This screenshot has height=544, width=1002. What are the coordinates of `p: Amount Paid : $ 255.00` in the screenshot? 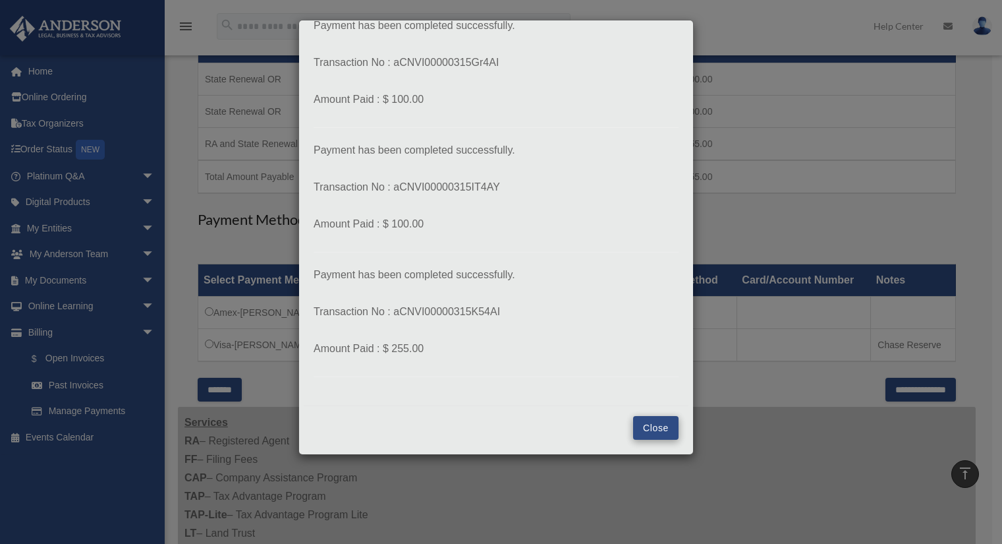 It's located at (496, 349).